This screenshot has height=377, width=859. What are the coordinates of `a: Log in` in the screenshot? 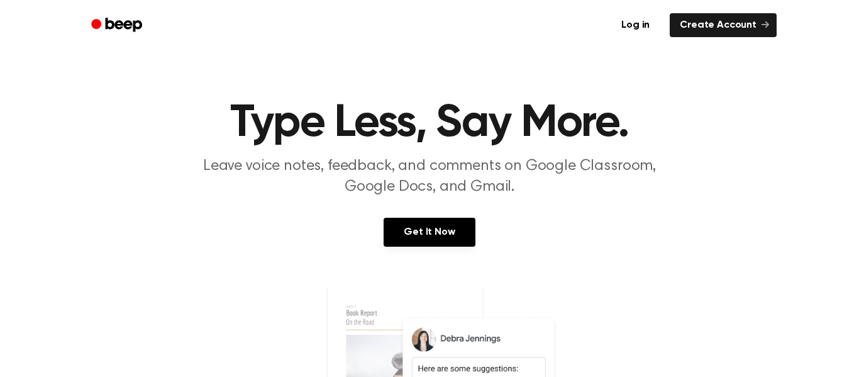 It's located at (635, 25).